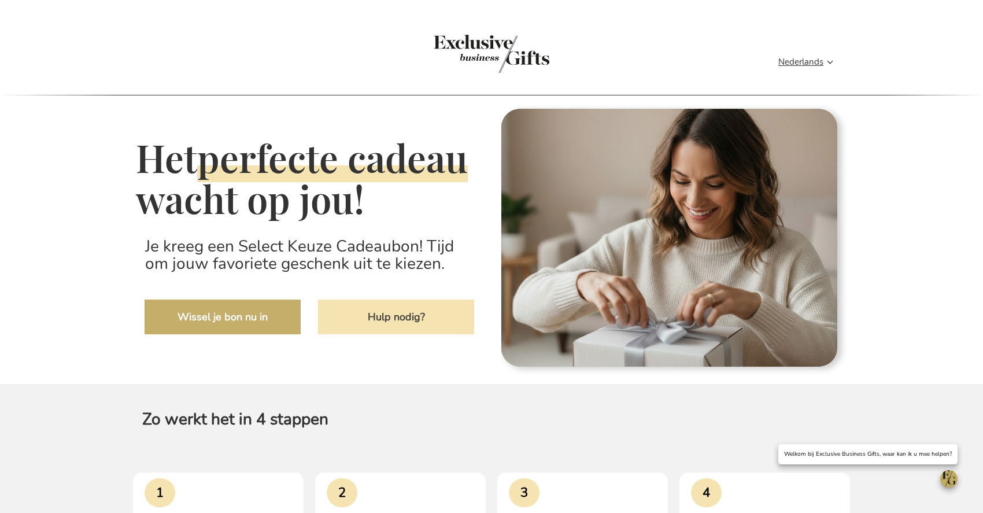 This screenshot has height=513, width=983. I want to click on span: 3, so click(524, 492).